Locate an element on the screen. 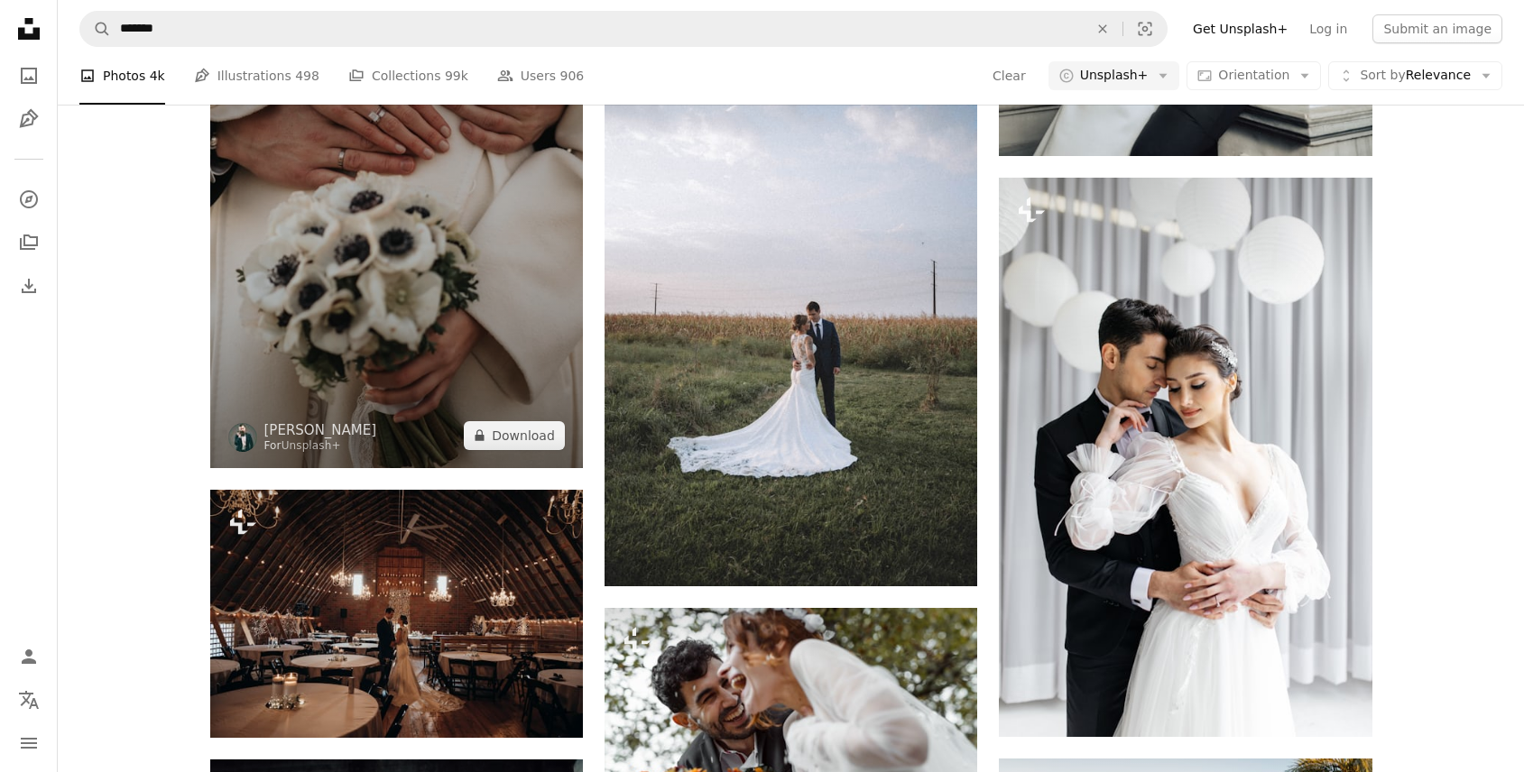  img: a bride and groom standing in a barn is located at coordinates (396, 613).